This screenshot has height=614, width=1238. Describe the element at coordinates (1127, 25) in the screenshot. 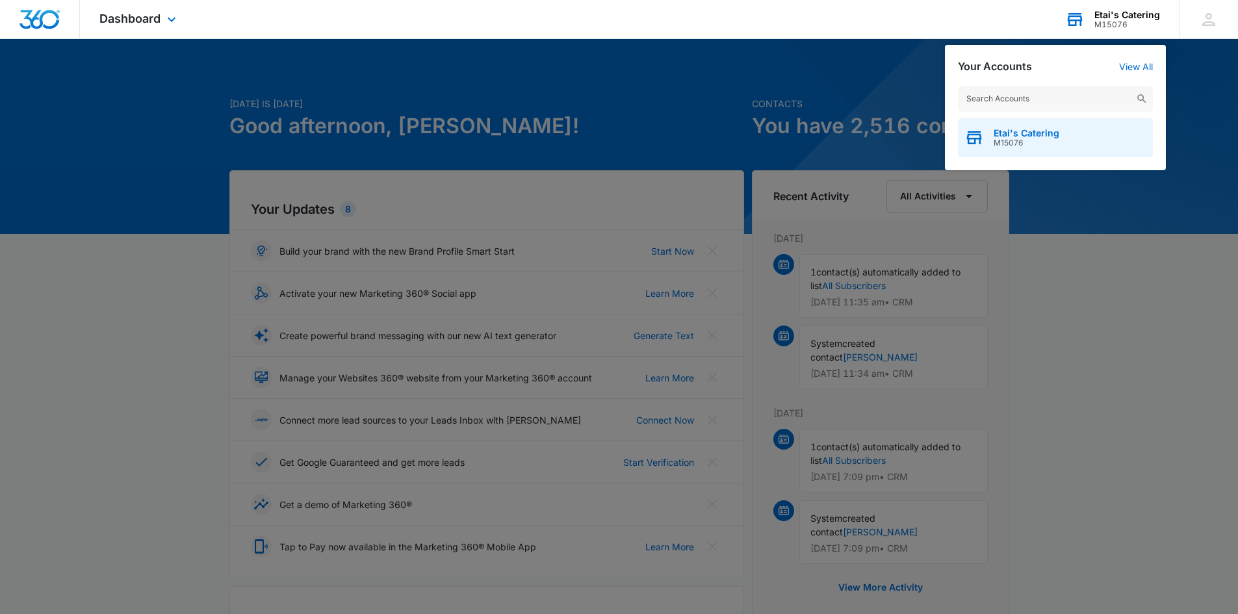

I see `div: account id` at that location.